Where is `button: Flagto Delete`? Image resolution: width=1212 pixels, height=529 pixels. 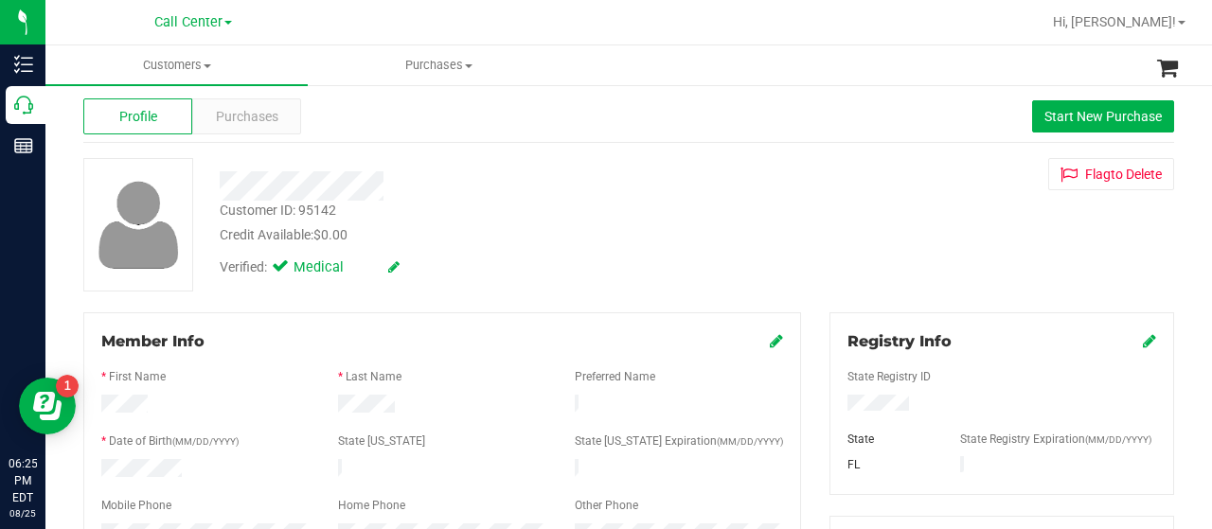 button: Flagto Delete is located at coordinates (1110, 174).